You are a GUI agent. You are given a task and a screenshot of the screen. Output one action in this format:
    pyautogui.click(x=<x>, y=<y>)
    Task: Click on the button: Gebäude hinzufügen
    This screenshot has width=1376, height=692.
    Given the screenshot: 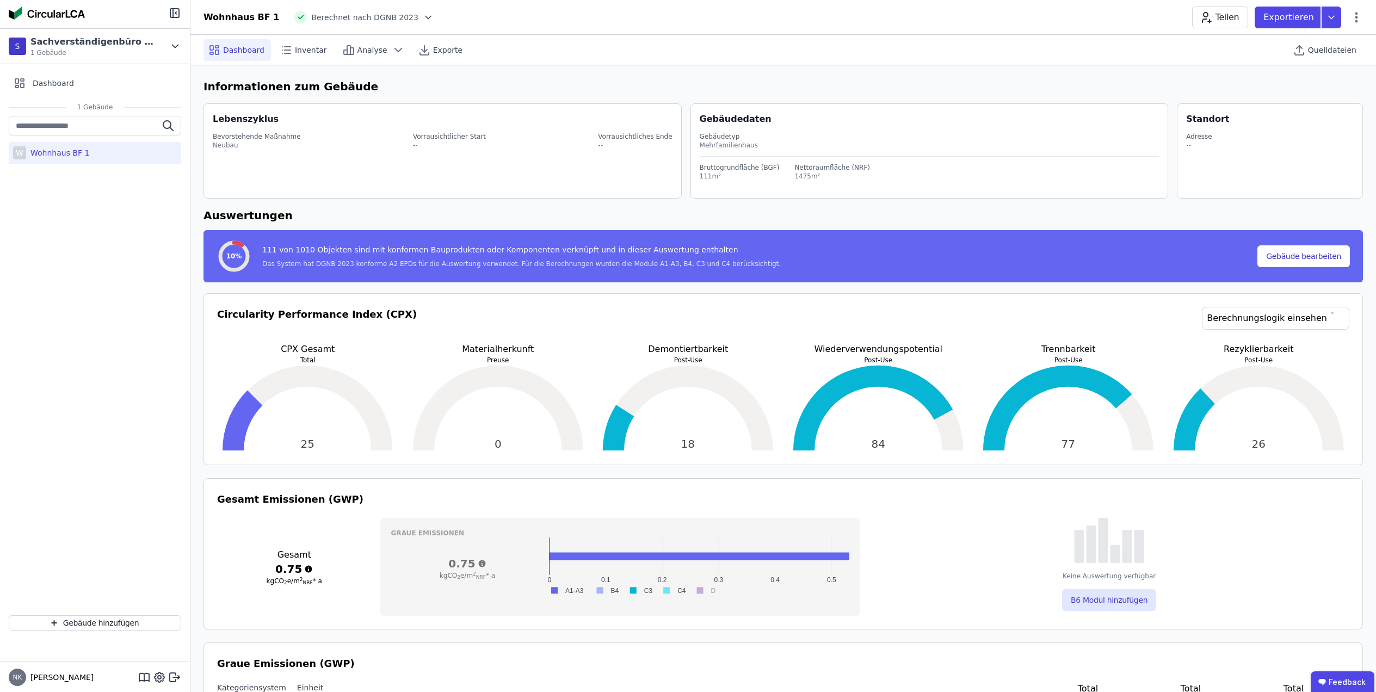 What is the action you would take?
    pyautogui.click(x=95, y=623)
    